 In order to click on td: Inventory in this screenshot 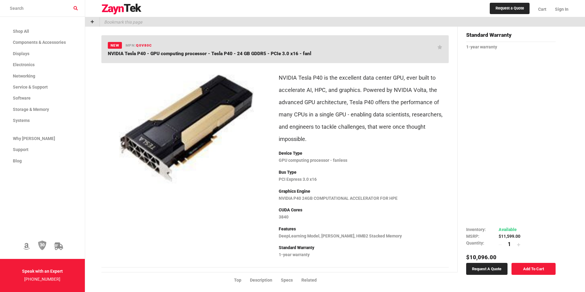, I will do `click(483, 229)`.